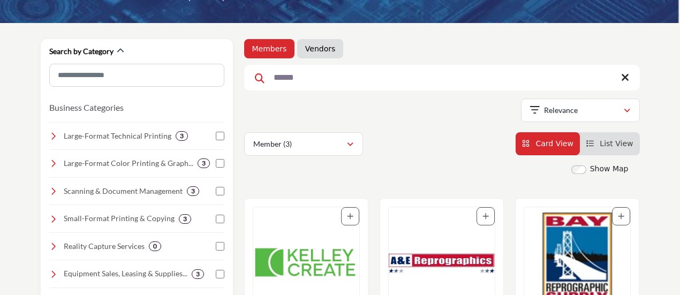 This screenshot has height=295, width=680. What do you see at coordinates (548, 144) in the screenshot?
I see `li: Card View` at bounding box center [548, 144].